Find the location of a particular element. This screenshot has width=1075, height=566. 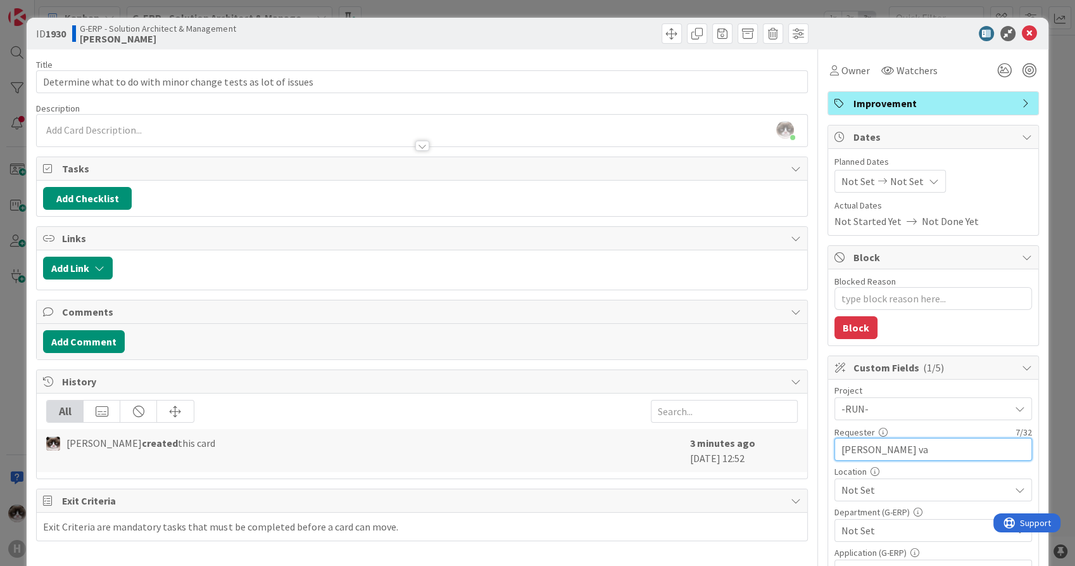

span: ( 1/5 ) is located at coordinates (934, 367).